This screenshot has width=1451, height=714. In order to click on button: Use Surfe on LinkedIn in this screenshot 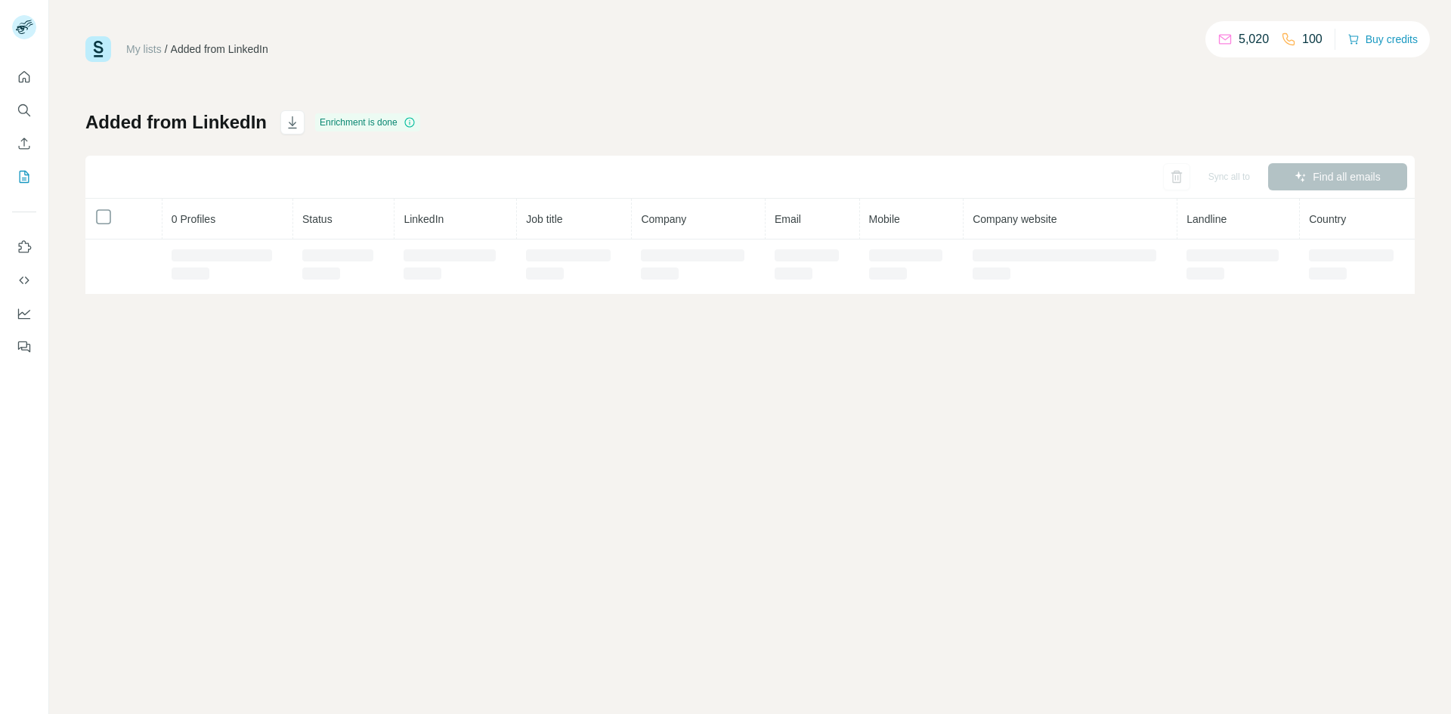, I will do `click(24, 247)`.